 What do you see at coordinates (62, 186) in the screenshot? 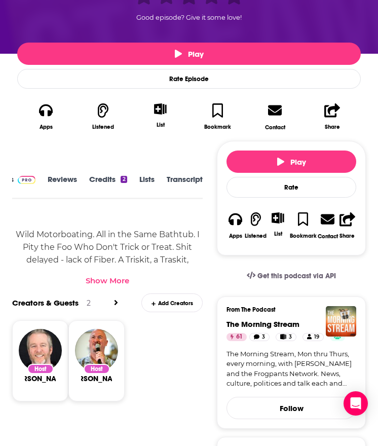
I see `a: Reviews` at bounding box center [62, 186].